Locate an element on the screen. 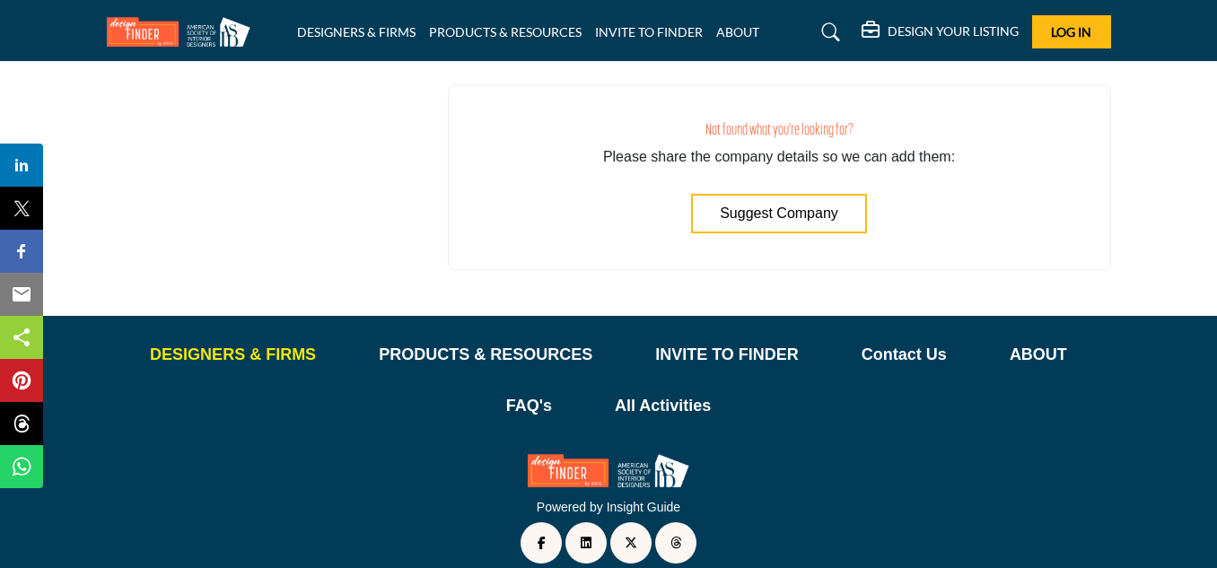  a: Contact Us is located at coordinates (904, 355).